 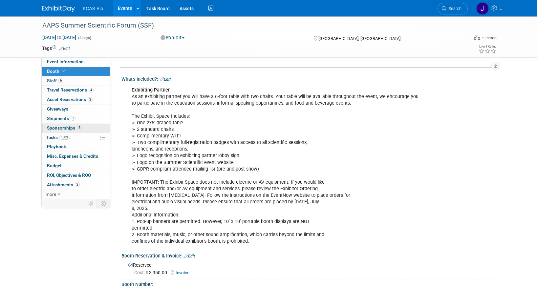 What do you see at coordinates (173, 38) in the screenshot?
I see `button: Exhibit` at bounding box center [173, 38].